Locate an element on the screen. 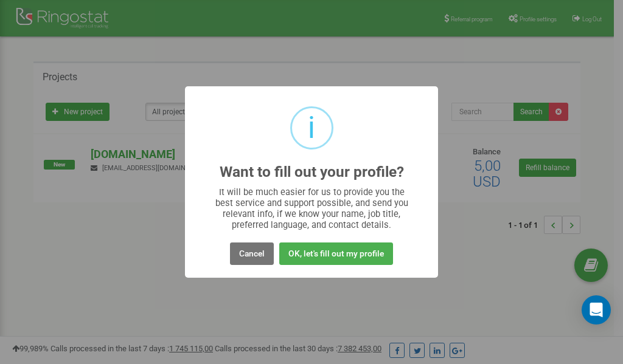  div: It will be much easier for us to provide you the best service and support possible, and send you ... is located at coordinates (311, 209).